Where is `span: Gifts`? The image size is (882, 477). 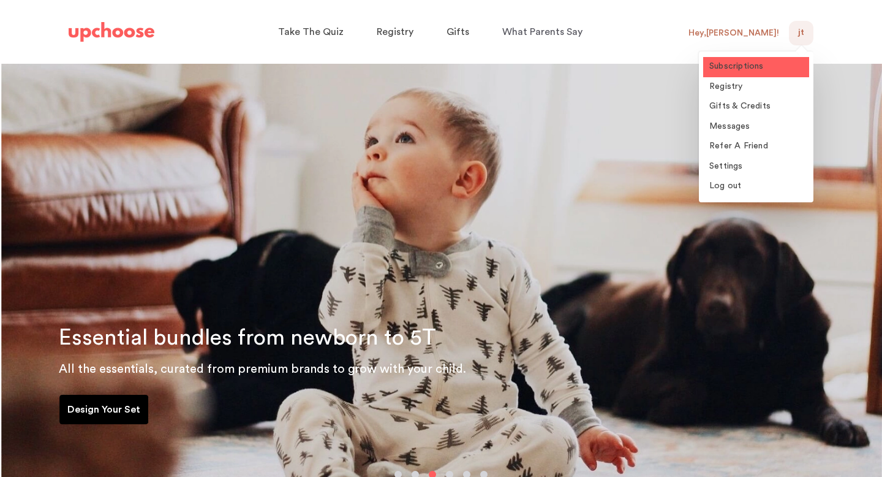 span: Gifts is located at coordinates (458, 32).